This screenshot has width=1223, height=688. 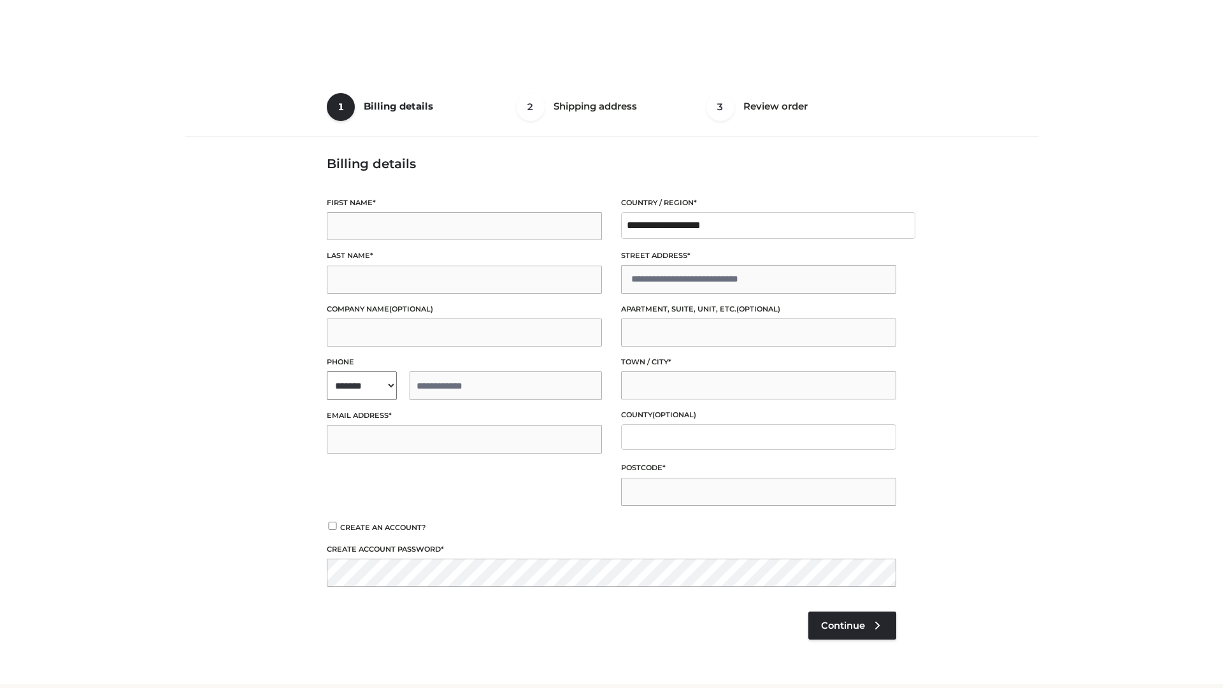 What do you see at coordinates (759, 362) in the screenshot?
I see `label: Town / City` at bounding box center [759, 362].